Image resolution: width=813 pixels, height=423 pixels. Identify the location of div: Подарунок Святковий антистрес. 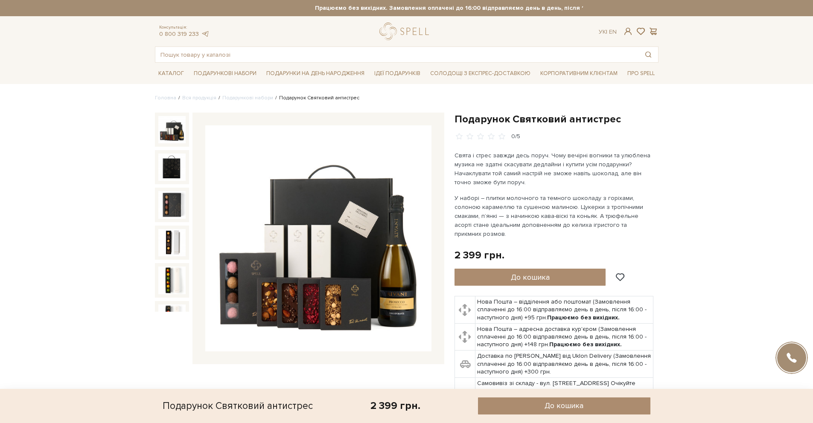
(238, 406).